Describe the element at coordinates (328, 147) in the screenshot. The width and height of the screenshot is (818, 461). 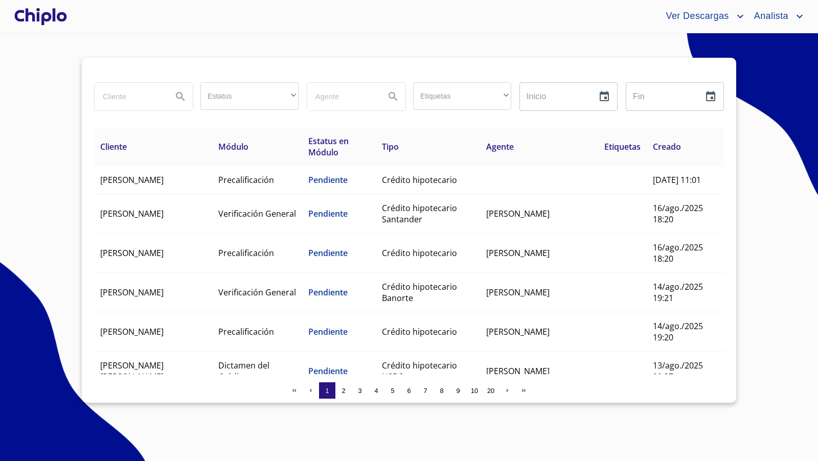
I see `span: Estatus en Módulo` at that location.